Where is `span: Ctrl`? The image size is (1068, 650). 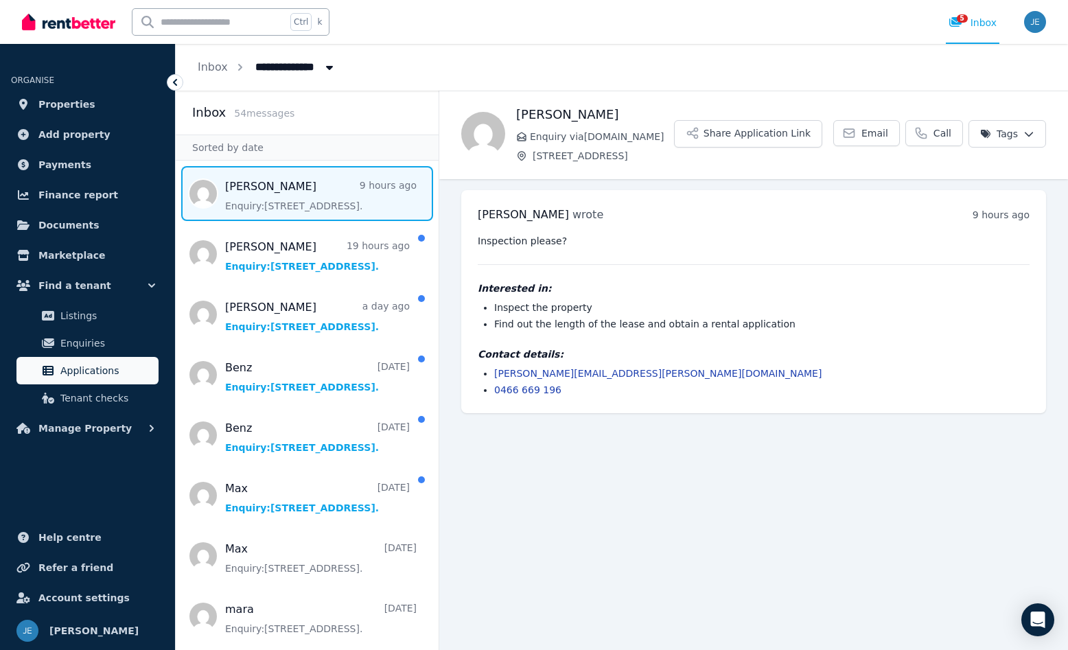
span: Ctrl is located at coordinates (301, 22).